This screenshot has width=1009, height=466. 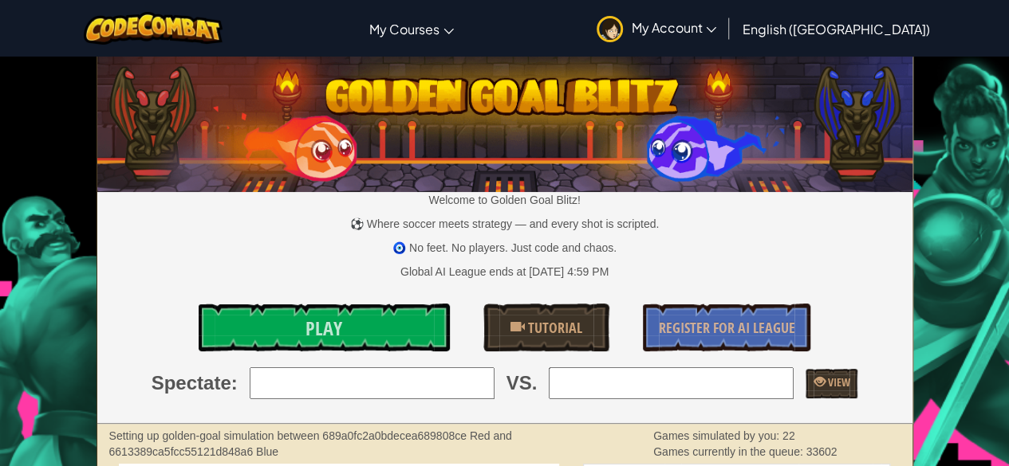 I want to click on span: 22, so click(x=789, y=436).